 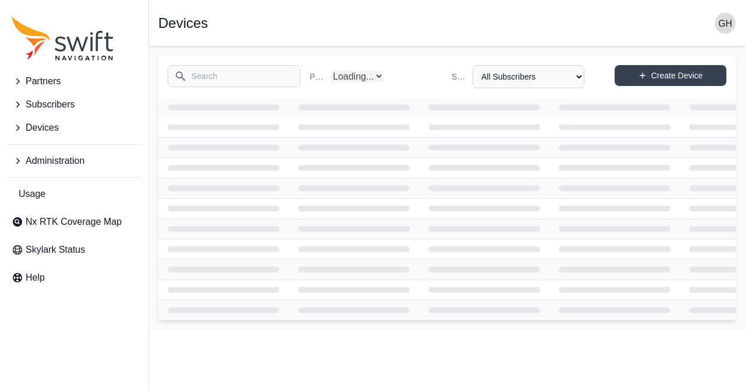 I want to click on a: Nx RTK Coverage Map, so click(x=74, y=222).